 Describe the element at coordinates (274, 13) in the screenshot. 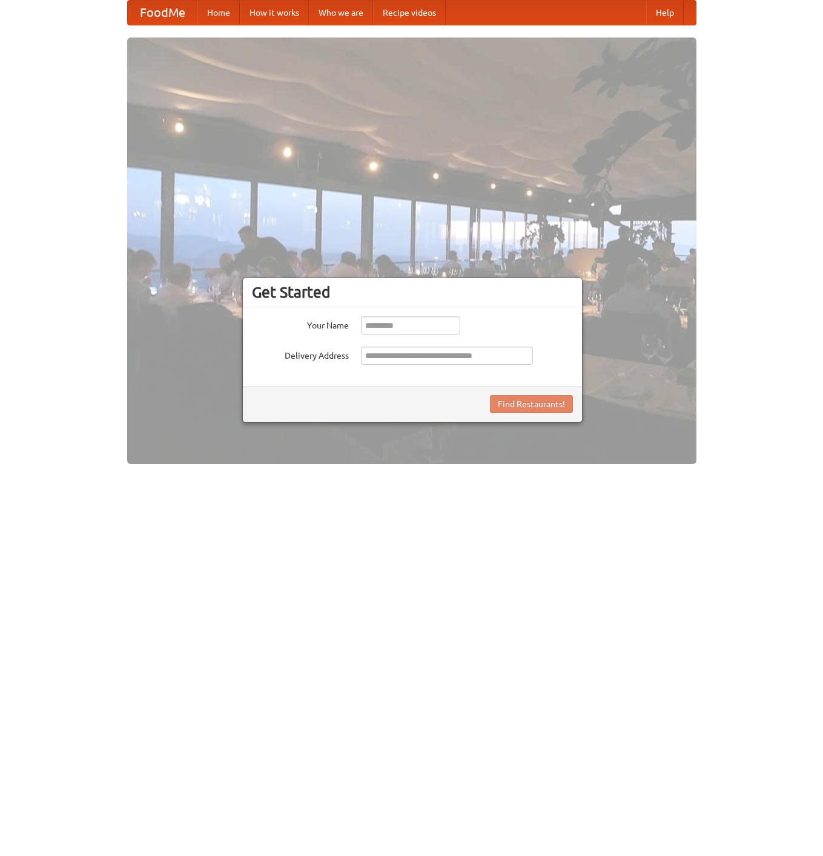

I see `a: How it works` at that location.